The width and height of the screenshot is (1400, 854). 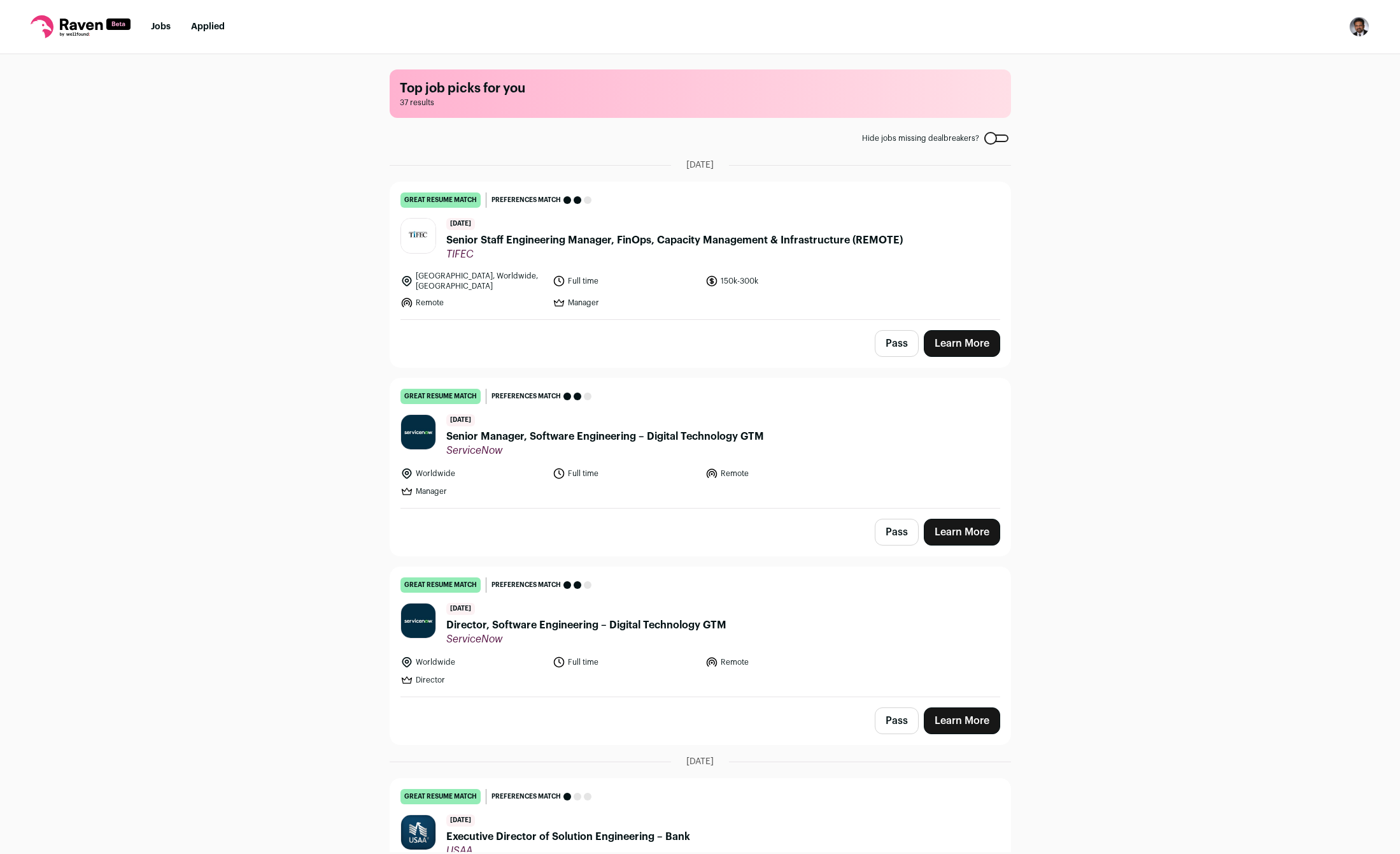 What do you see at coordinates (160, 27) in the screenshot?
I see `a: Jobs` at bounding box center [160, 27].